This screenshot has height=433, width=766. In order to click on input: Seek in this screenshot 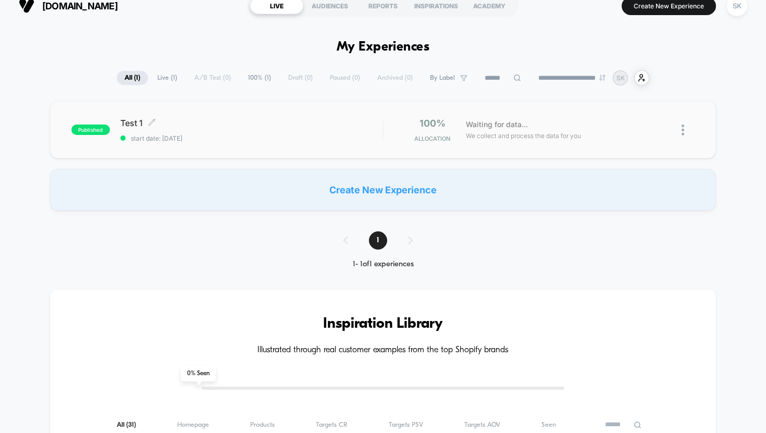, I will do `click(197, 189)`.